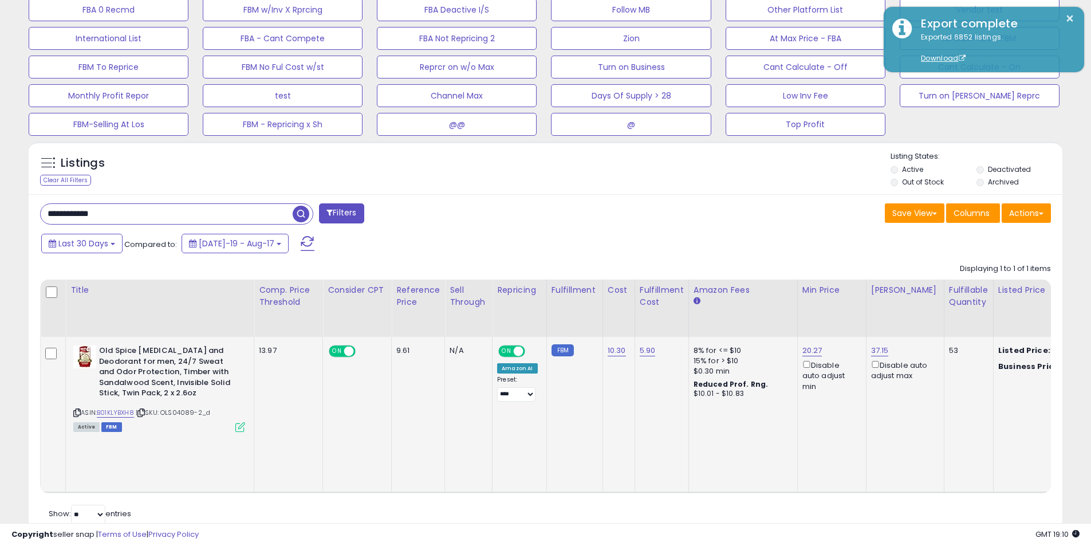 This screenshot has width=1091, height=546. I want to click on button: At Max Price - FBA, so click(805, 38).